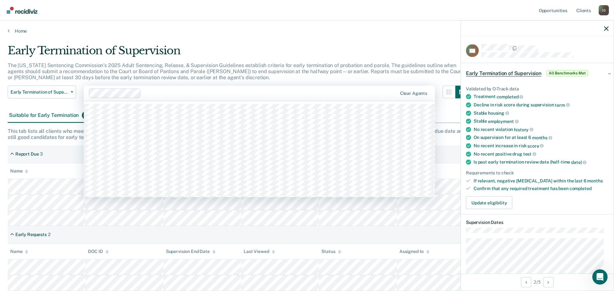 The image size is (614, 291). What do you see at coordinates (238, 53) in the screenshot?
I see `div: Early Termination of Supervision` at bounding box center [238, 53].